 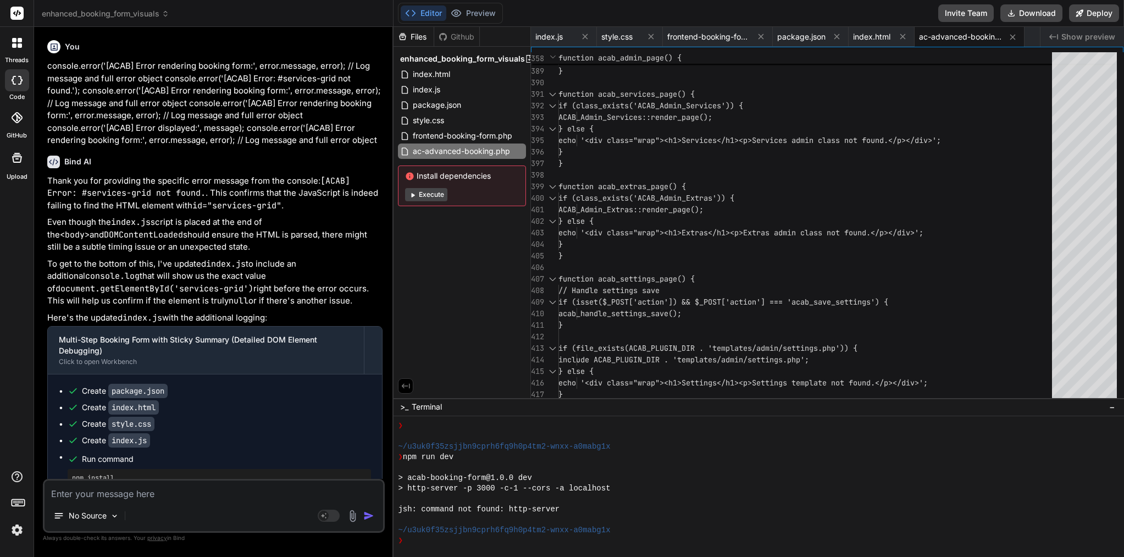 I want to click on img: attachment, so click(x=352, y=515).